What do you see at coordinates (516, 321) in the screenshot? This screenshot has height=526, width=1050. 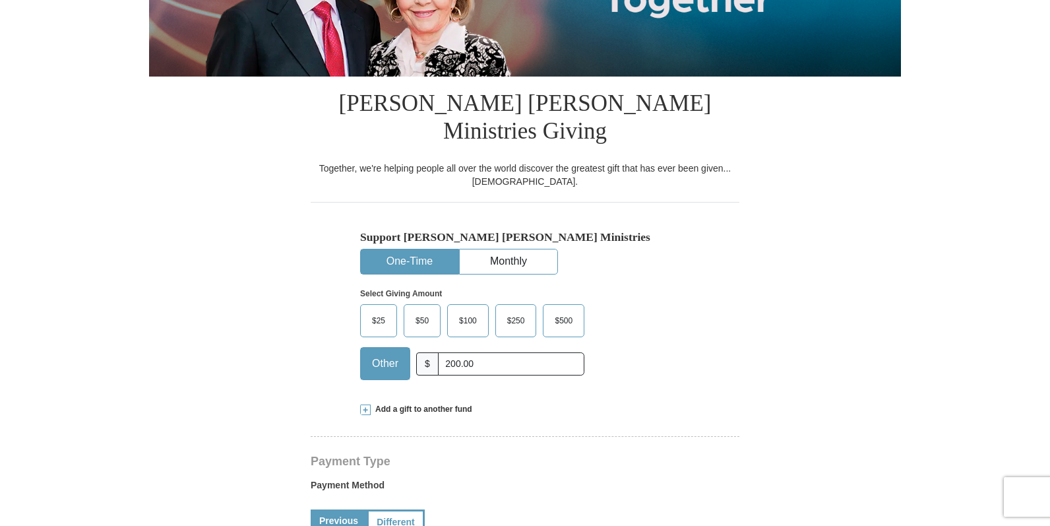 I see `span: $250` at bounding box center [516, 321].